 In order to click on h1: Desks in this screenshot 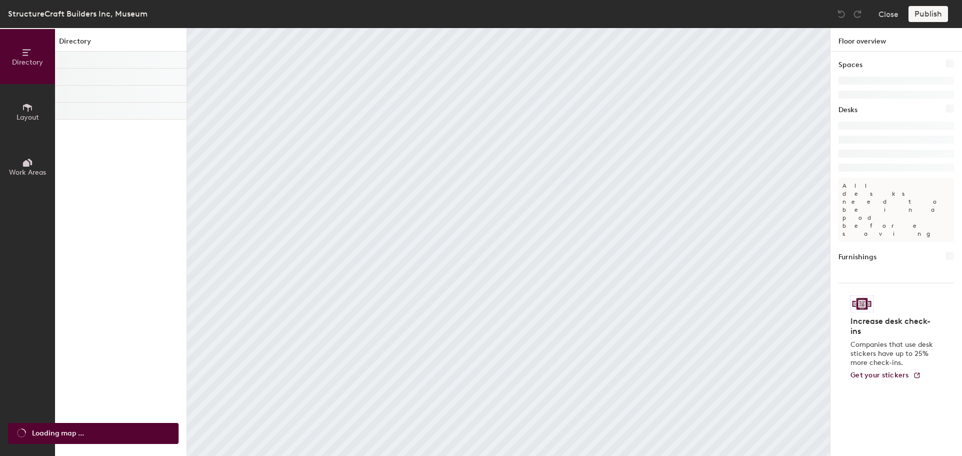, I will do `click(848, 110)`.